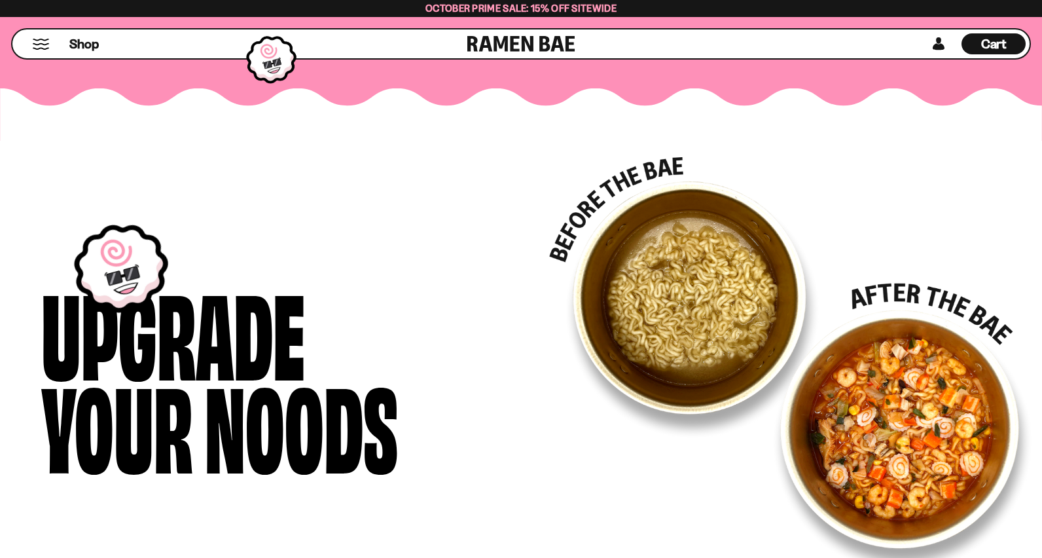  What do you see at coordinates (84, 44) in the screenshot?
I see `a: Shop` at bounding box center [84, 44].